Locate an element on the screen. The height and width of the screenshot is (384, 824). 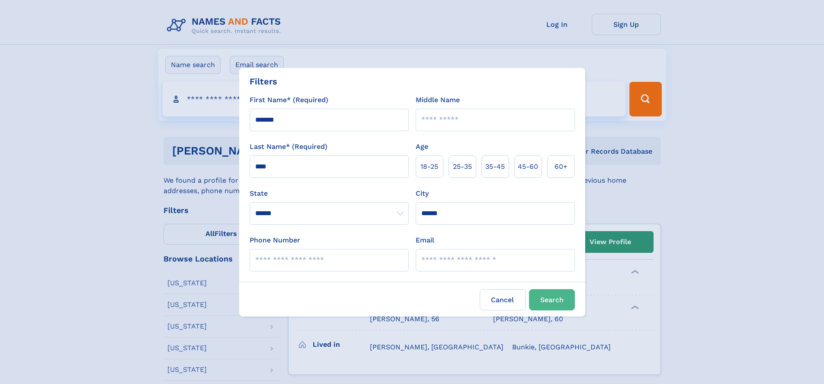
label: Phone Number is located at coordinates (275, 240).